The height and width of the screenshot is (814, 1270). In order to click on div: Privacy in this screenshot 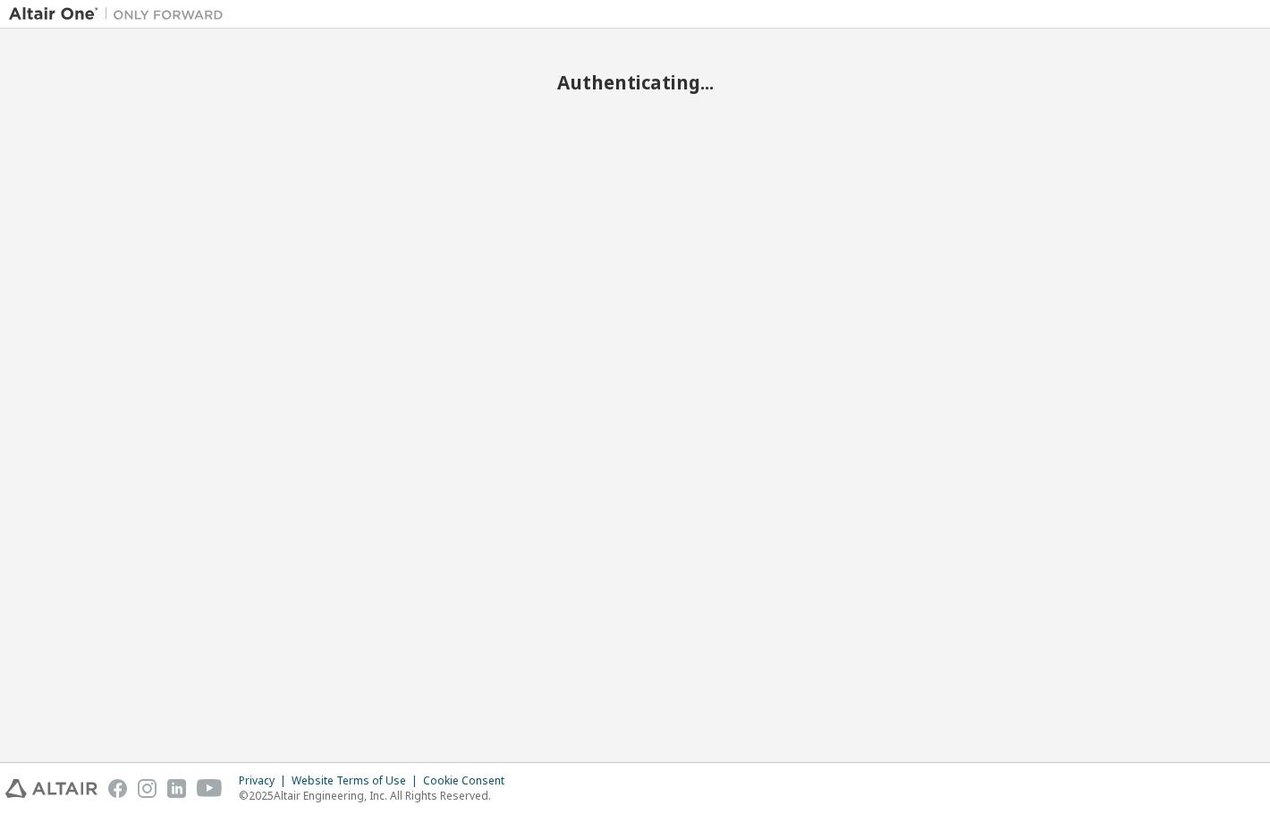, I will do `click(265, 781)`.